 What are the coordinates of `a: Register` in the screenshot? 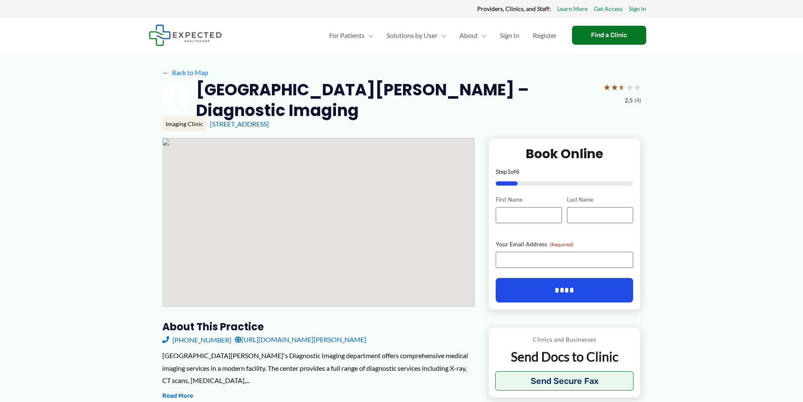 It's located at (545, 35).